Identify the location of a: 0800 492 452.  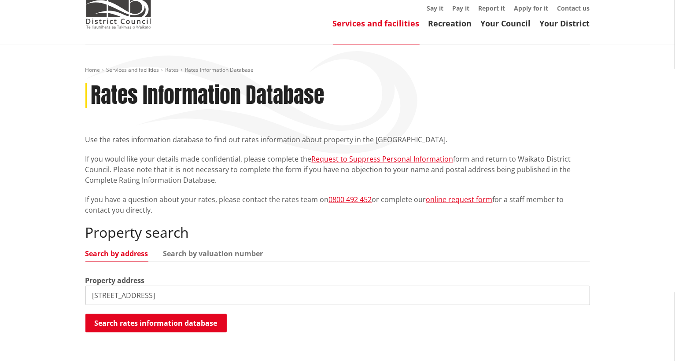
(350, 199).